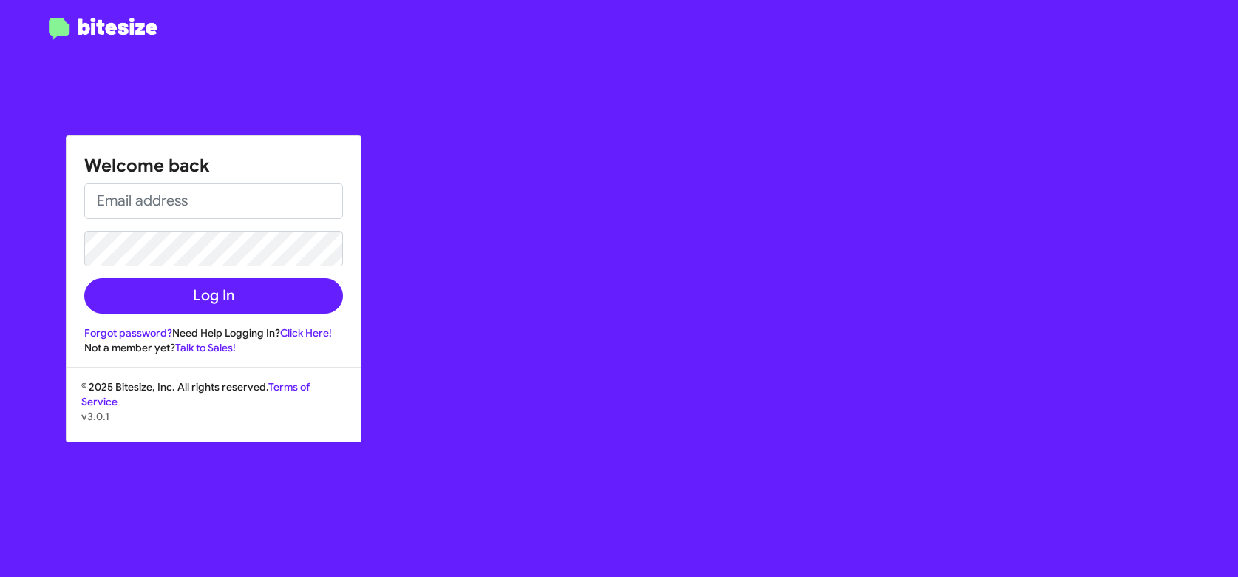 The image size is (1238, 577). What do you see at coordinates (214, 296) in the screenshot?
I see `button: Log In` at bounding box center [214, 296].